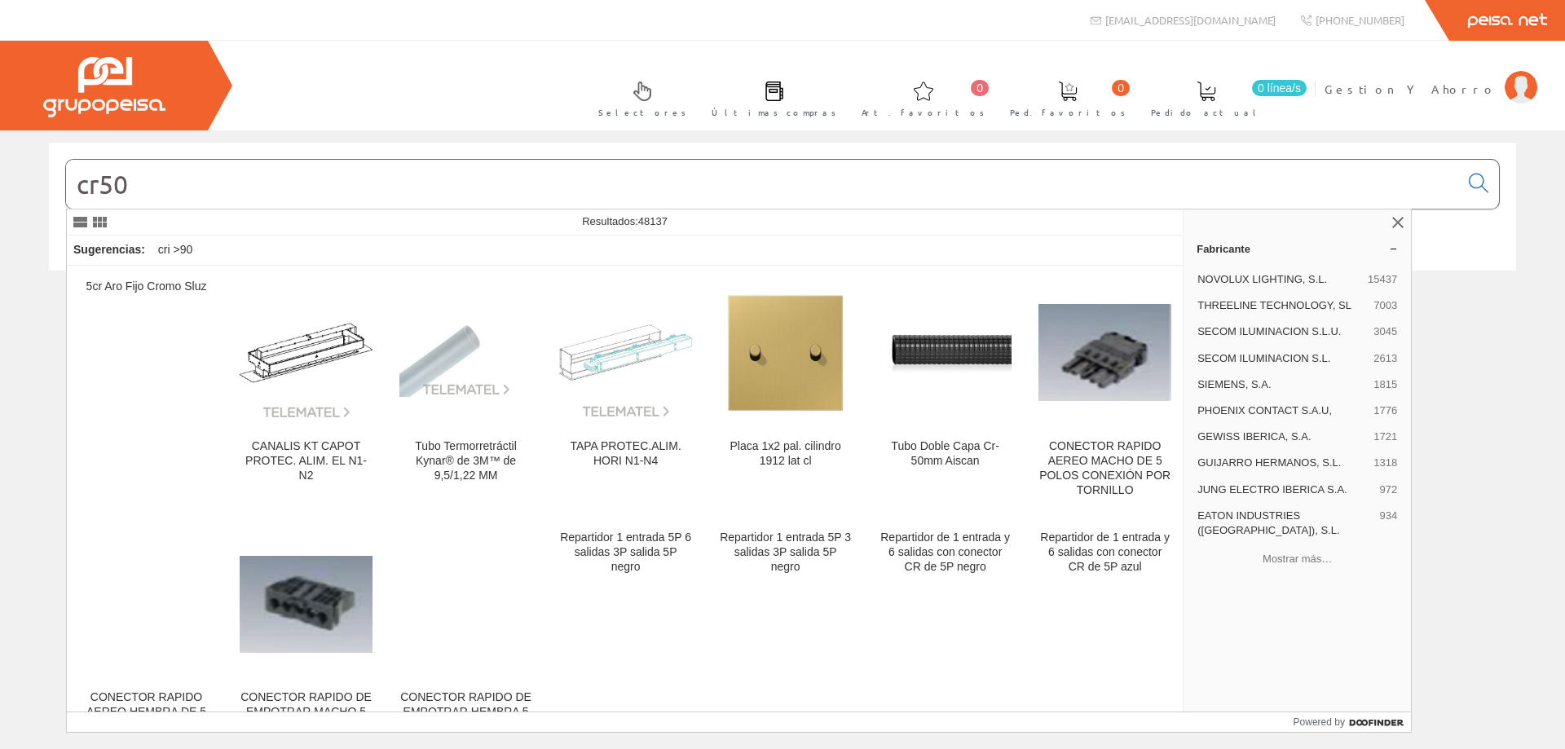 The width and height of the screenshot is (1565, 749). I want to click on span: 1776, so click(1385, 411).